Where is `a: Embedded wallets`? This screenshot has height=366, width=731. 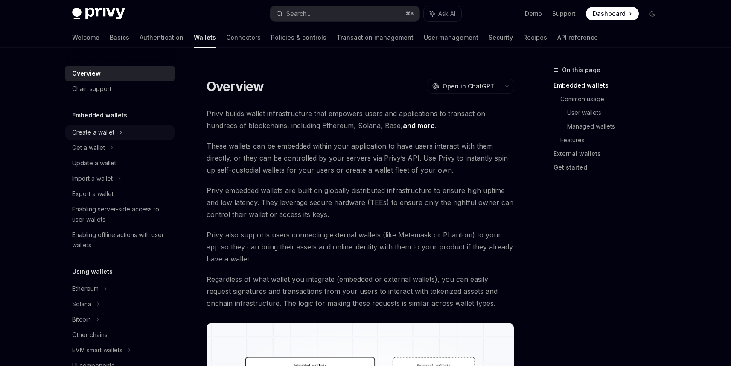
a: Embedded wallets is located at coordinates (610, 85).